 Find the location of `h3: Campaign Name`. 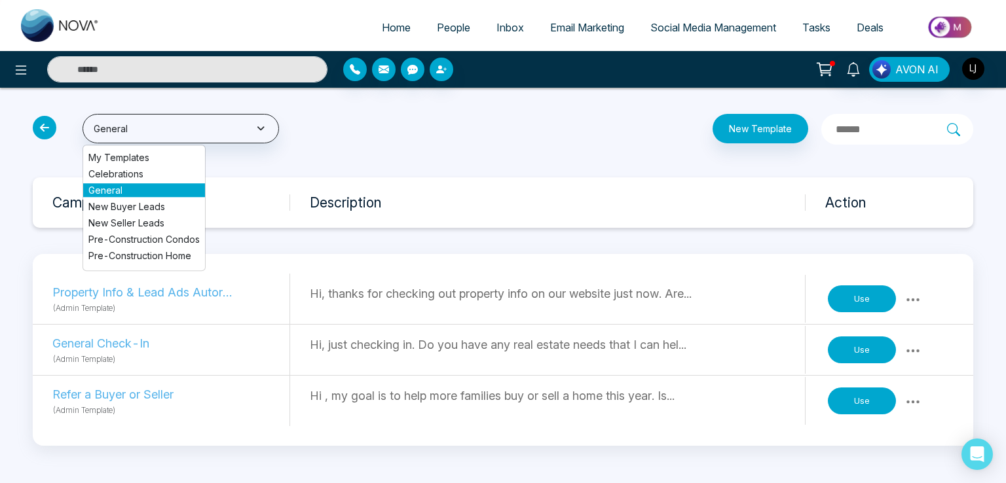

h3: Campaign Name is located at coordinates (171, 202).